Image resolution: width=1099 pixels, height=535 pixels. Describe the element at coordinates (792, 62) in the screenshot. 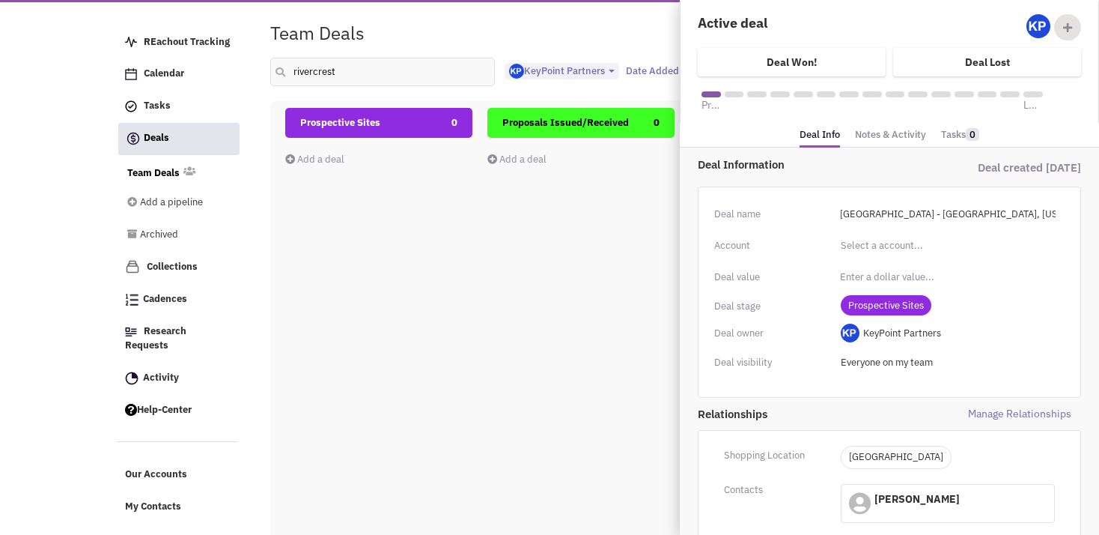

I see `h4: Deal Won!` at that location.